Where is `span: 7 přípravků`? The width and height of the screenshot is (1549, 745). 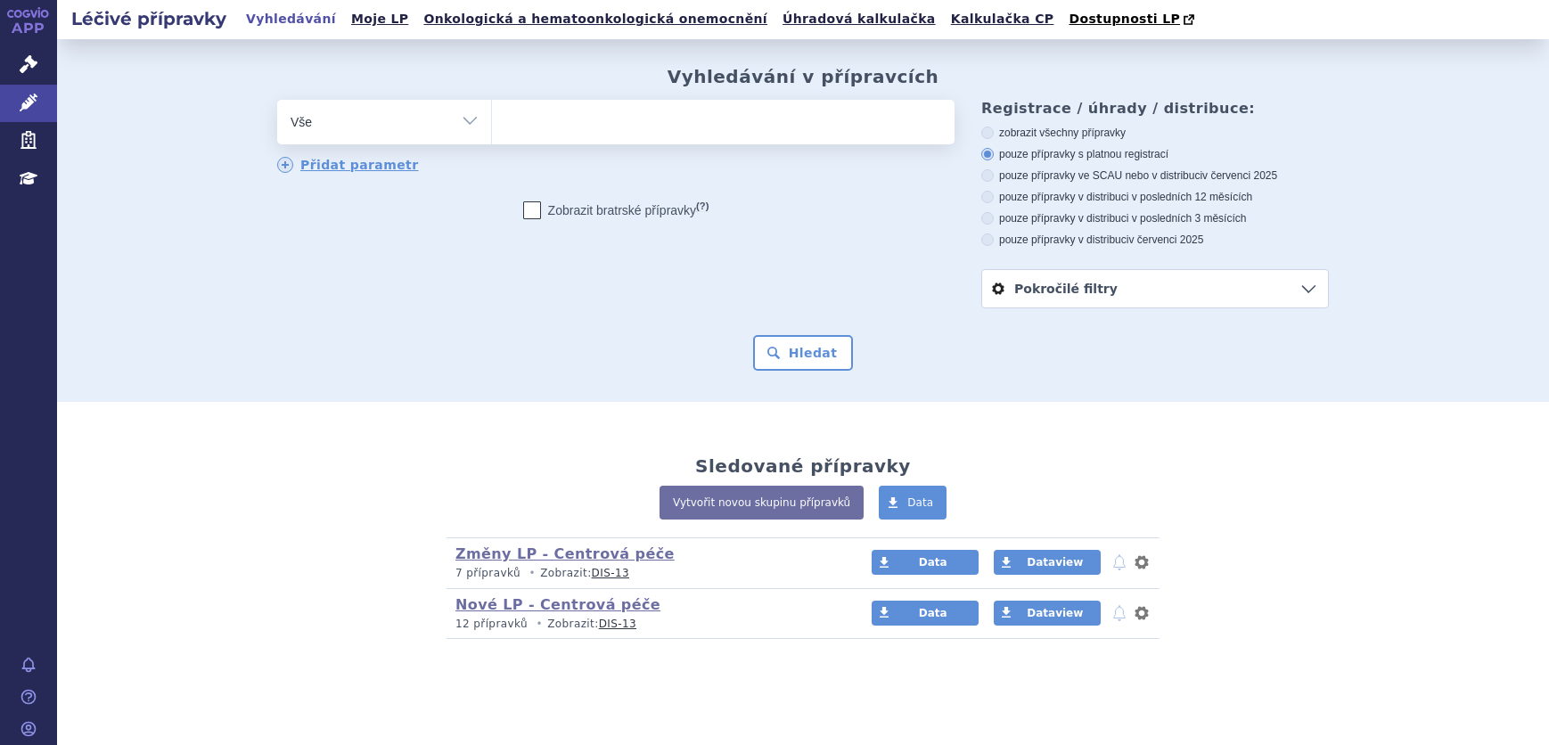 span: 7 přípravků is located at coordinates (487, 573).